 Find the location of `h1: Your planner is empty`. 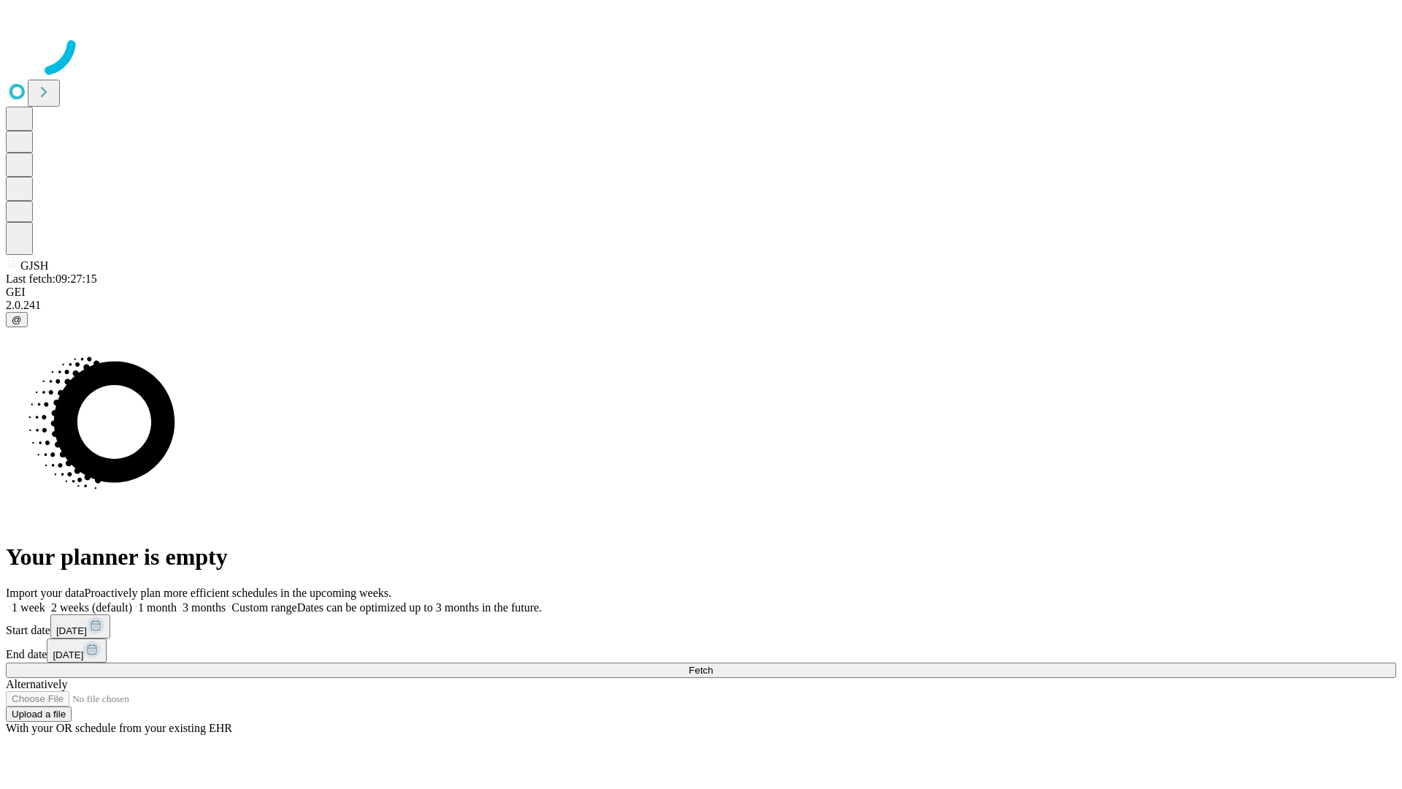

h1: Your planner is empty is located at coordinates (701, 556).